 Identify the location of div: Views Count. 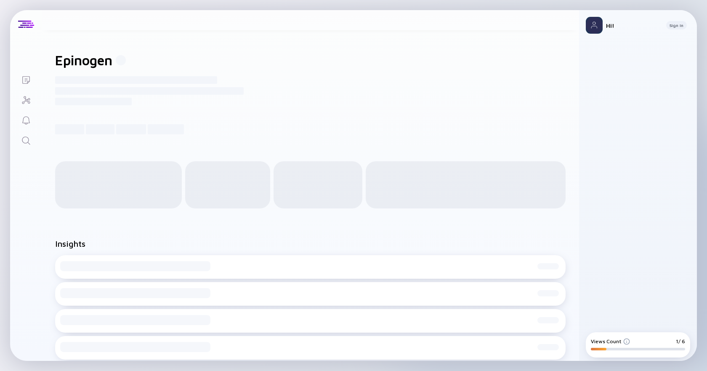
(611, 341).